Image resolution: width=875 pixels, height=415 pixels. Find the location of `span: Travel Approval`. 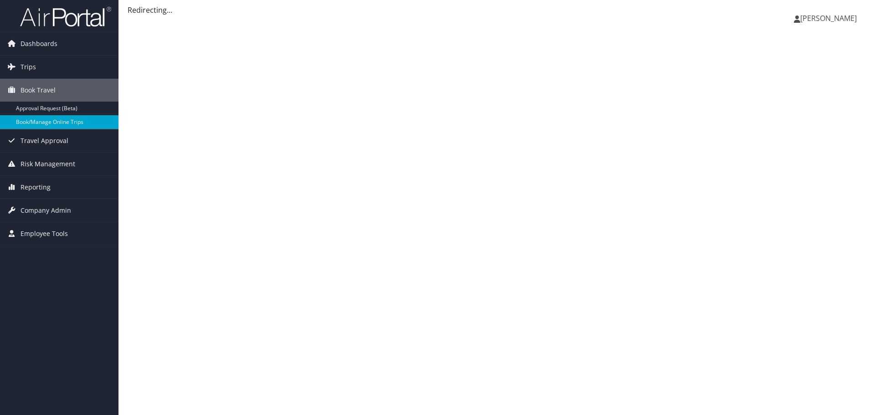

span: Travel Approval is located at coordinates (44, 141).